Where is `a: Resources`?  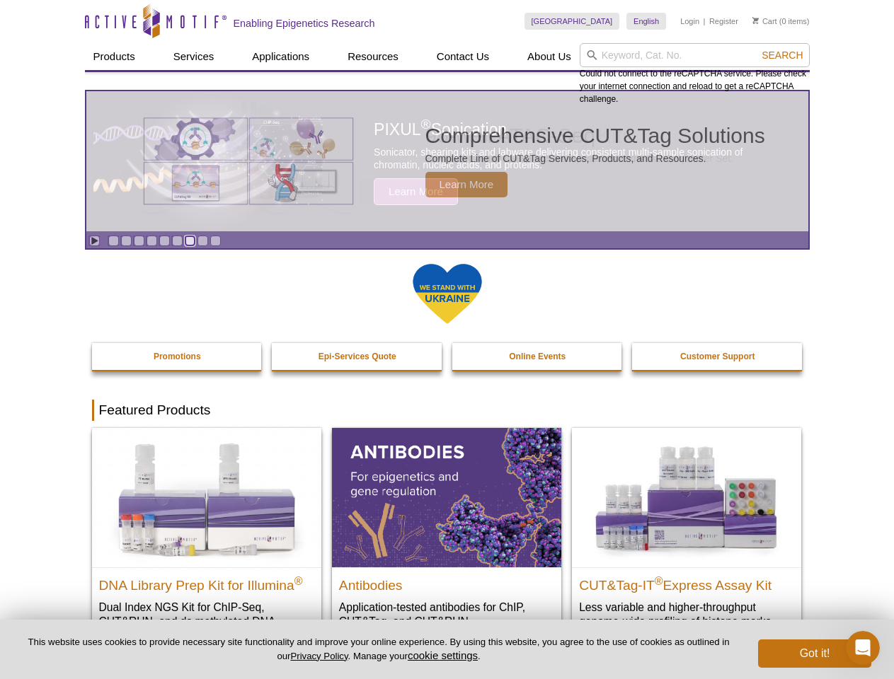
a: Resources is located at coordinates (373, 57).